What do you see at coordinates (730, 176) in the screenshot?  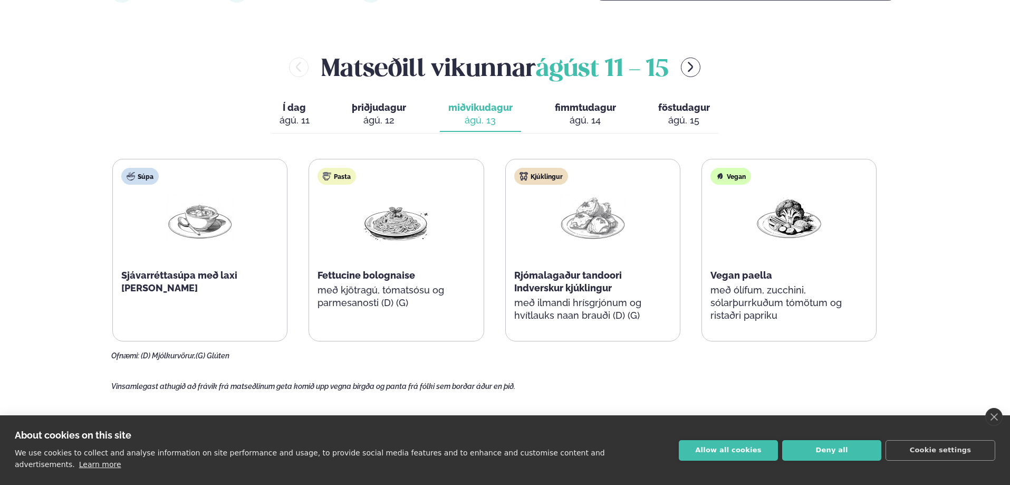 I see `div: Vegan` at bounding box center [730, 176].